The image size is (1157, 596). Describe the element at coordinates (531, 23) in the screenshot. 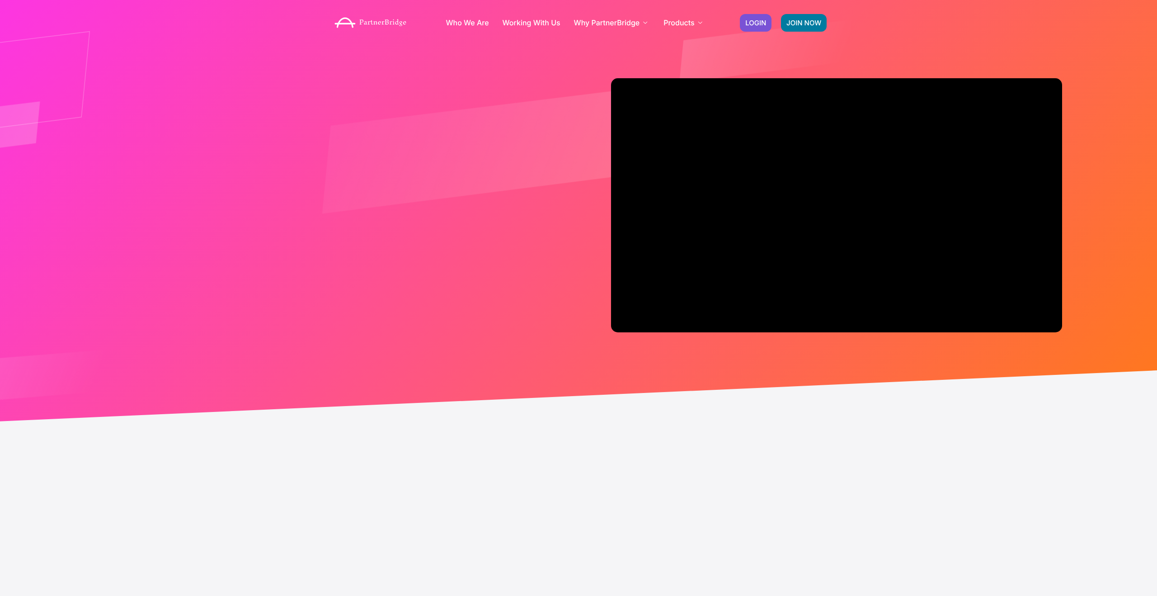

I see `a: Working With Us` at that location.